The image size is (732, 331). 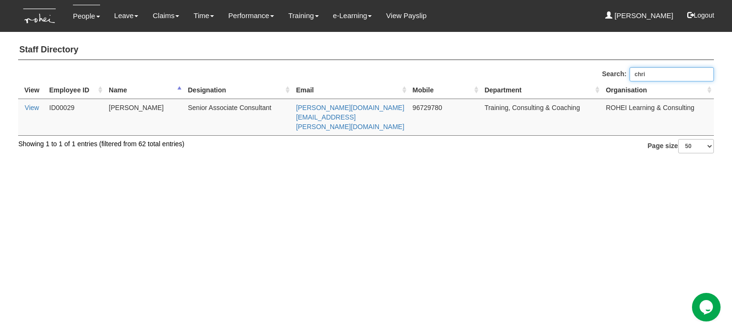 What do you see at coordinates (86, 16) in the screenshot?
I see `a: People` at bounding box center [86, 16].